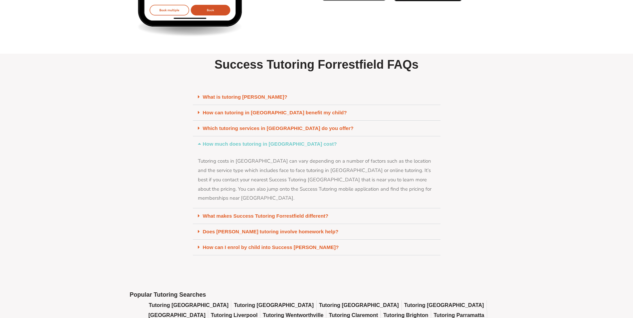  I want to click on h2: Popular Tutoring Searches, so click(317, 295).